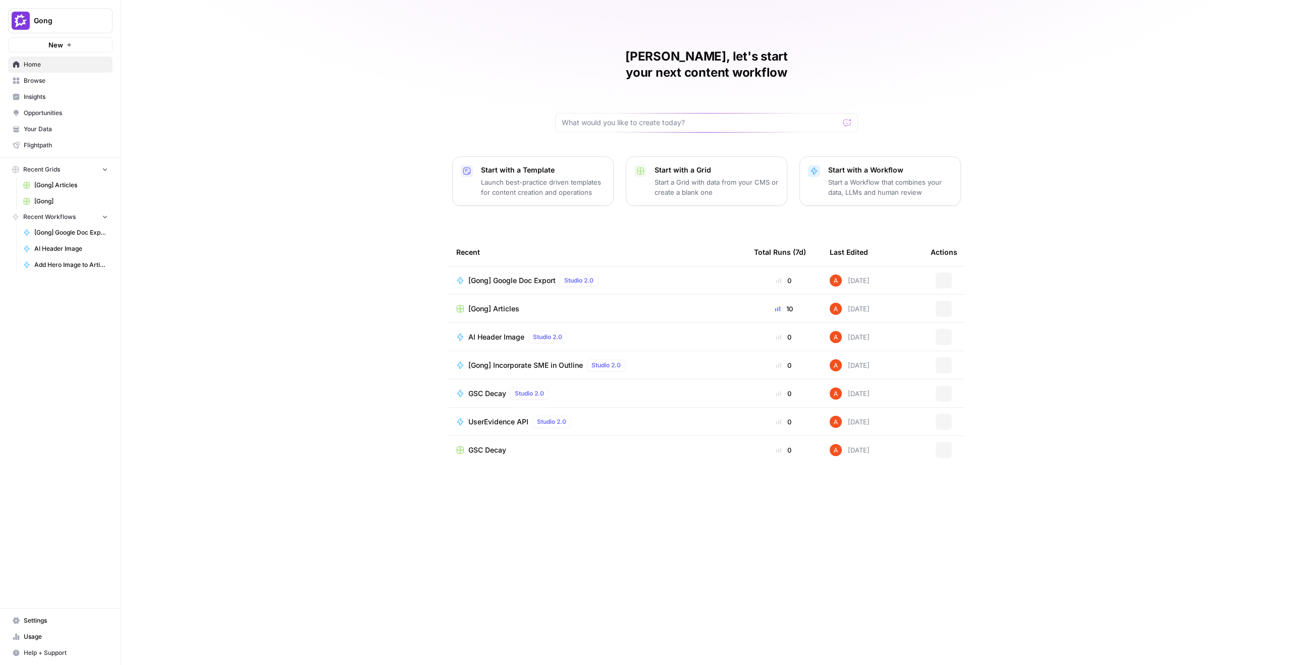 Image resolution: width=1292 pixels, height=665 pixels. What do you see at coordinates (60, 45) in the screenshot?
I see `button: New` at bounding box center [60, 45].